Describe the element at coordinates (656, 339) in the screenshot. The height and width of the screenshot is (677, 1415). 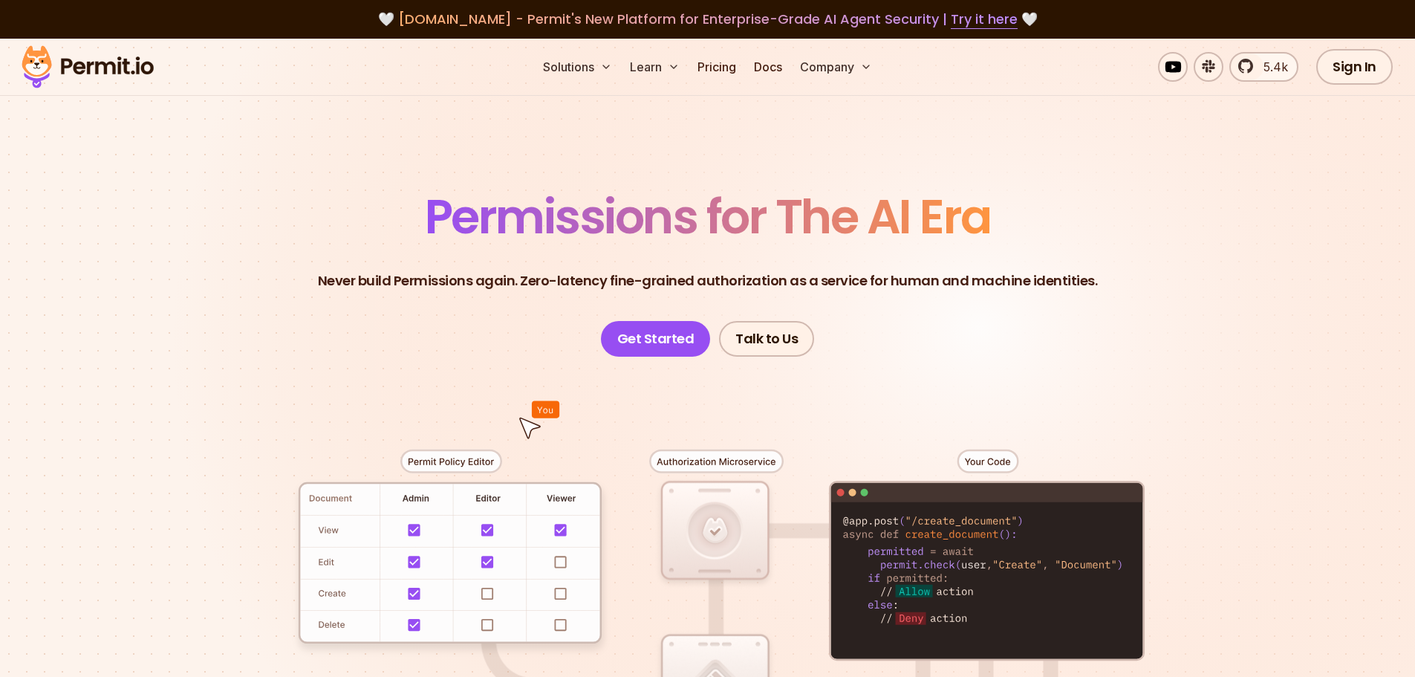
I see `a: Get Started` at that location.